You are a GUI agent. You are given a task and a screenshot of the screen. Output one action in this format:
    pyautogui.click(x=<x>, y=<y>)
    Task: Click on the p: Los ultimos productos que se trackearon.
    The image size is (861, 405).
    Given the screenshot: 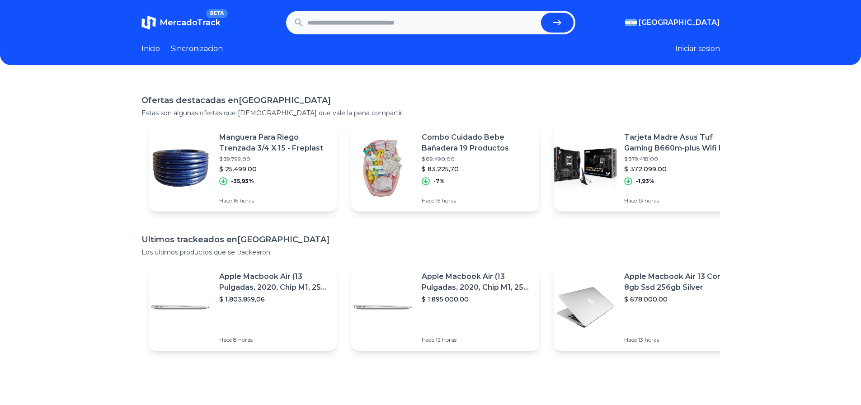 What is the action you would take?
    pyautogui.click(x=431, y=252)
    